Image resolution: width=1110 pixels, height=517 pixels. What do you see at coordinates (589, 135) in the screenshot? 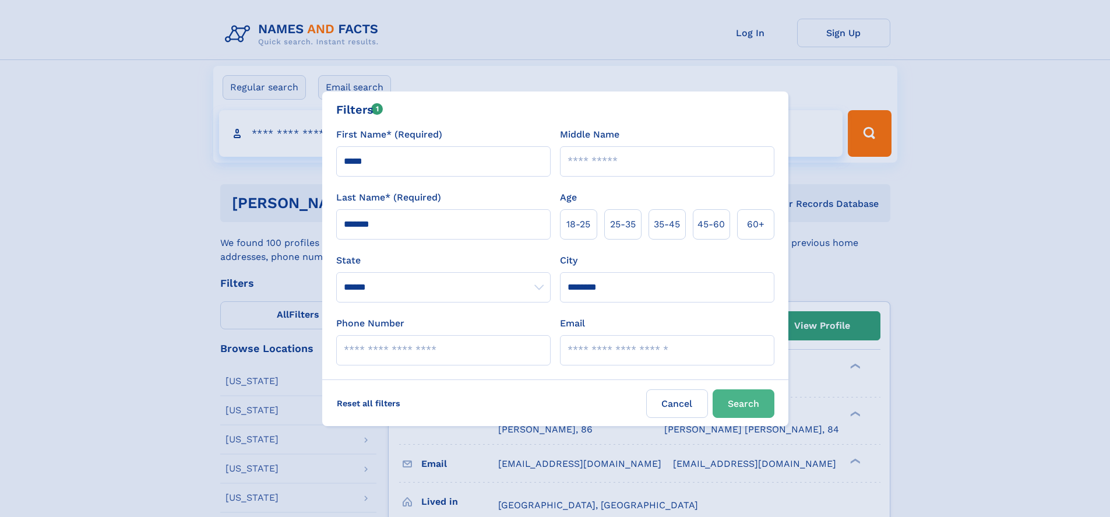
I see `label: Middle Name` at bounding box center [589, 135].